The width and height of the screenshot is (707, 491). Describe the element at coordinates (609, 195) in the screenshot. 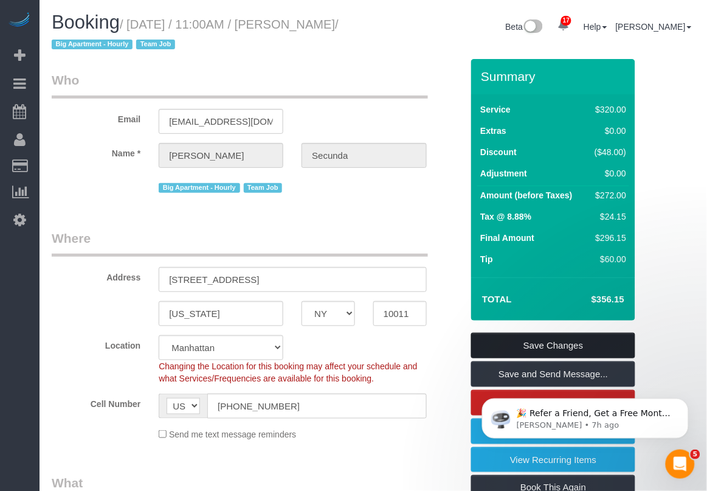

I see `div: $272.00` at that location.